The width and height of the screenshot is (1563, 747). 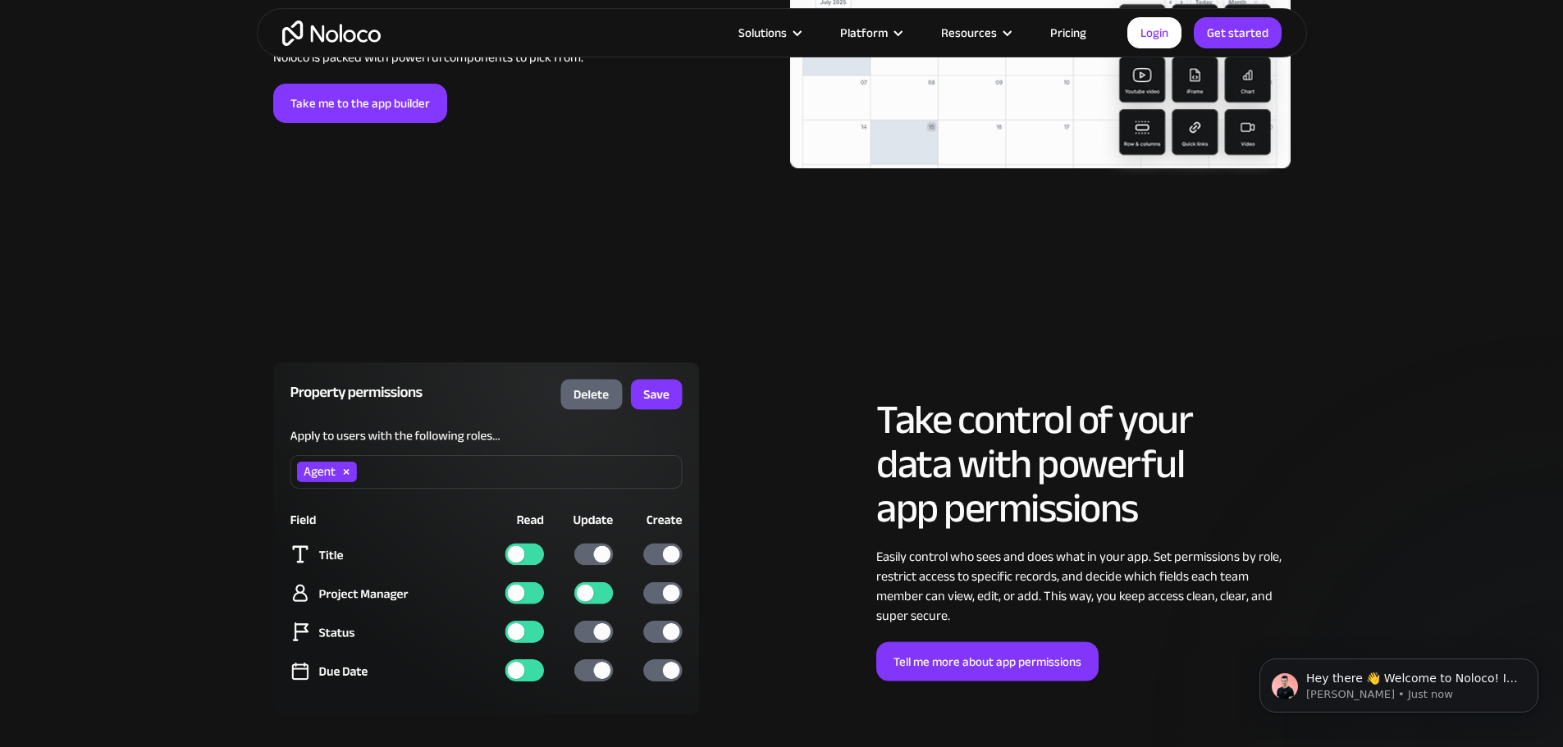 I want to click on a: Pricing, so click(x=1068, y=33).